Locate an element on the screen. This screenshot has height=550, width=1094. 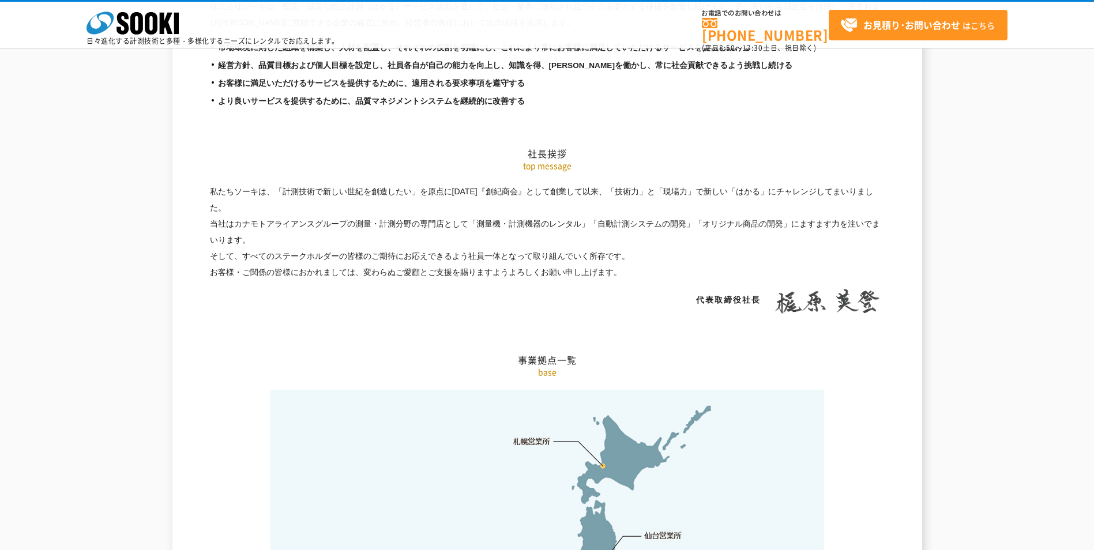
strong: お見積り･お問い合わせ is located at coordinates (912, 25).